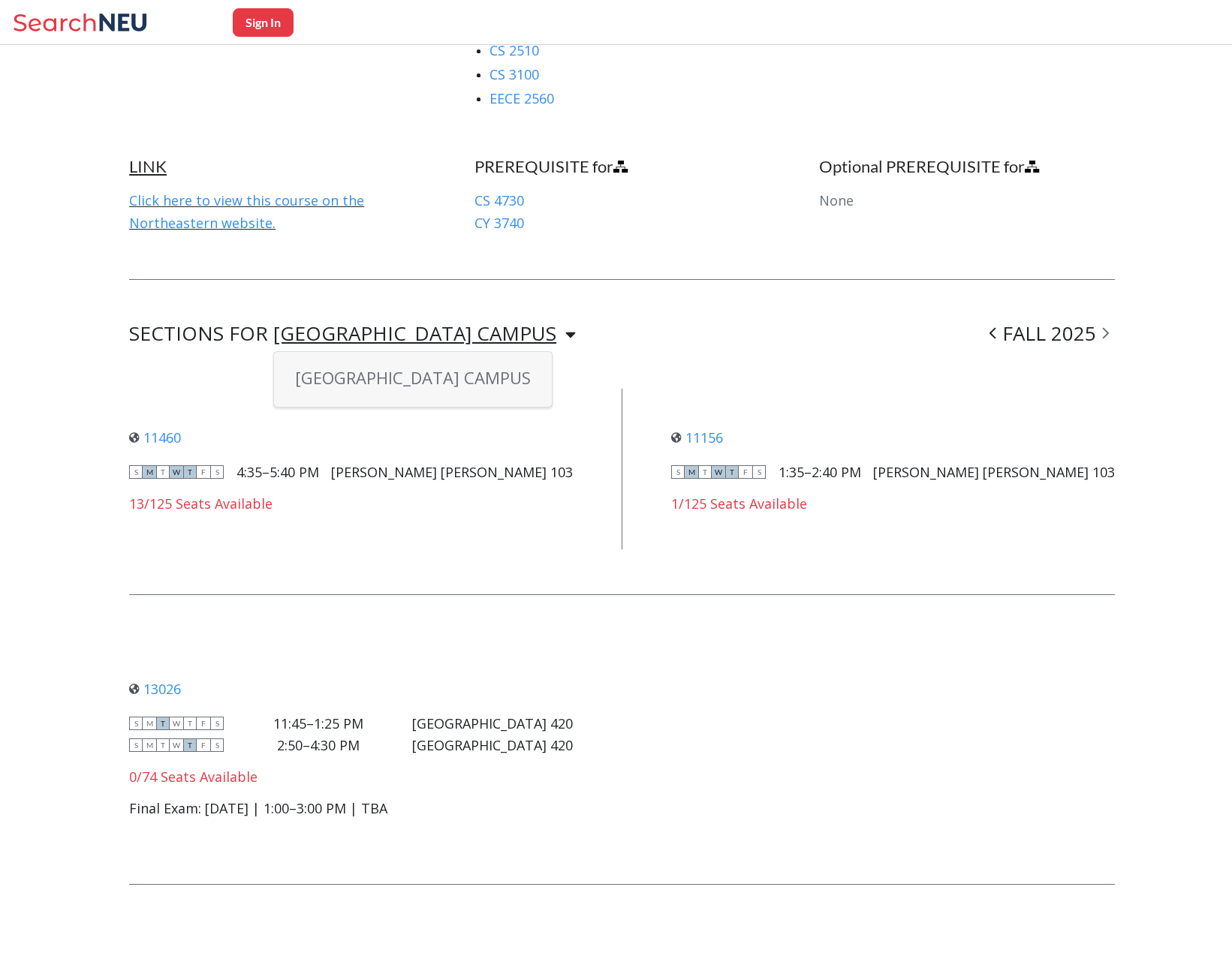 The image size is (1232, 971). What do you see at coordinates (836, 200) in the screenshot?
I see `span: None` at bounding box center [836, 200].